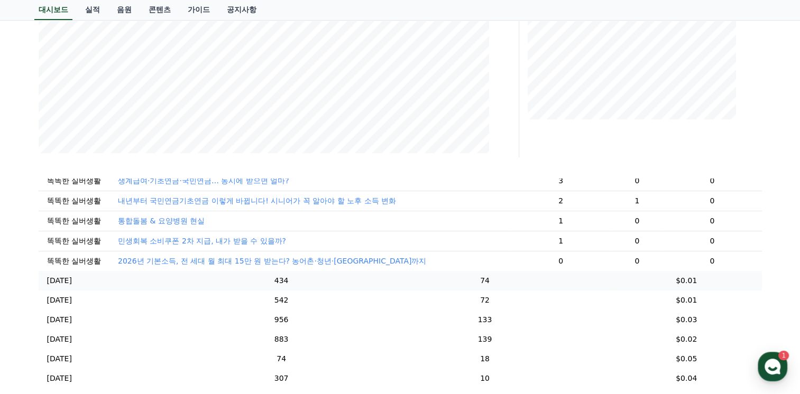  I want to click on p: 내년부터 국민연금기초연금 이렇게 바뀝니다! 시니어가 꼭 알아야 할 노후 소득 변화, so click(257, 201).